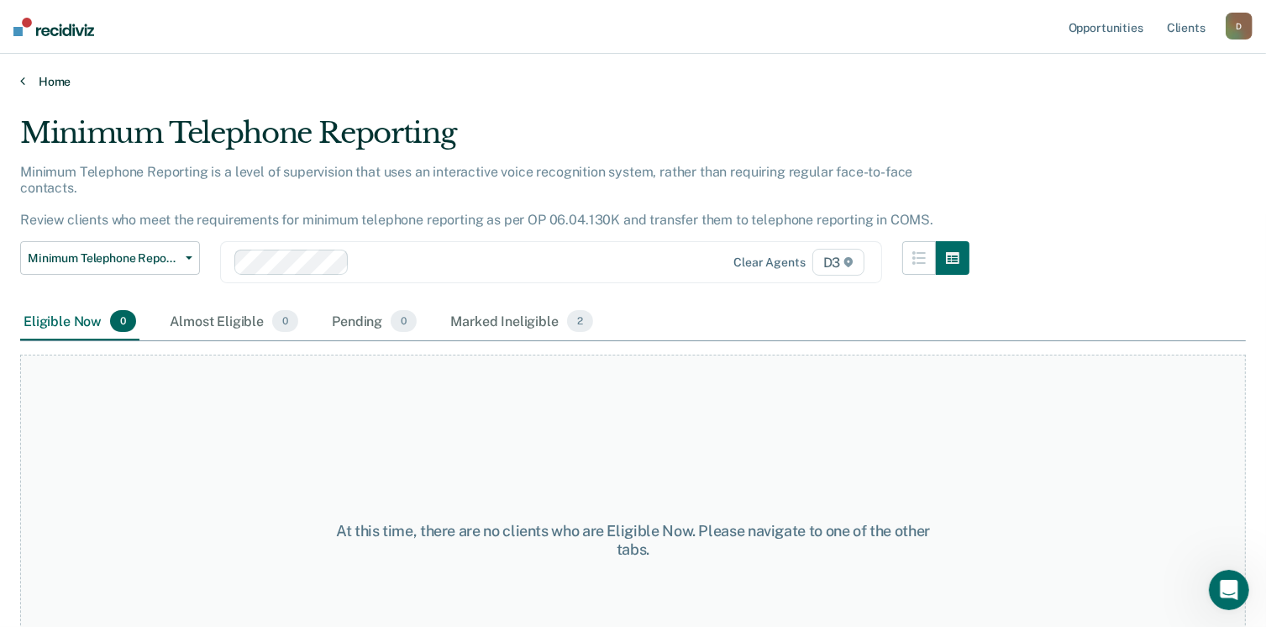  What do you see at coordinates (838, 262) in the screenshot?
I see `span: D3` at bounding box center [838, 262].